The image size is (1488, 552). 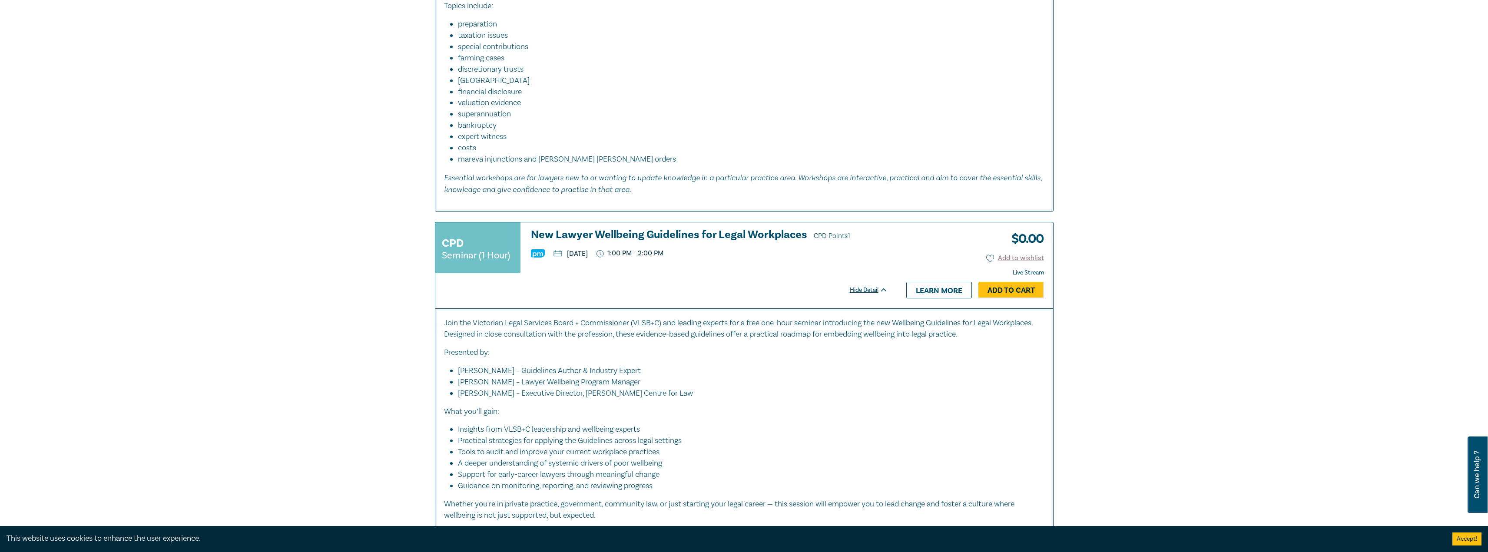 What do you see at coordinates (1477, 475) in the screenshot?
I see `span: Can we help ?` at bounding box center [1477, 475].